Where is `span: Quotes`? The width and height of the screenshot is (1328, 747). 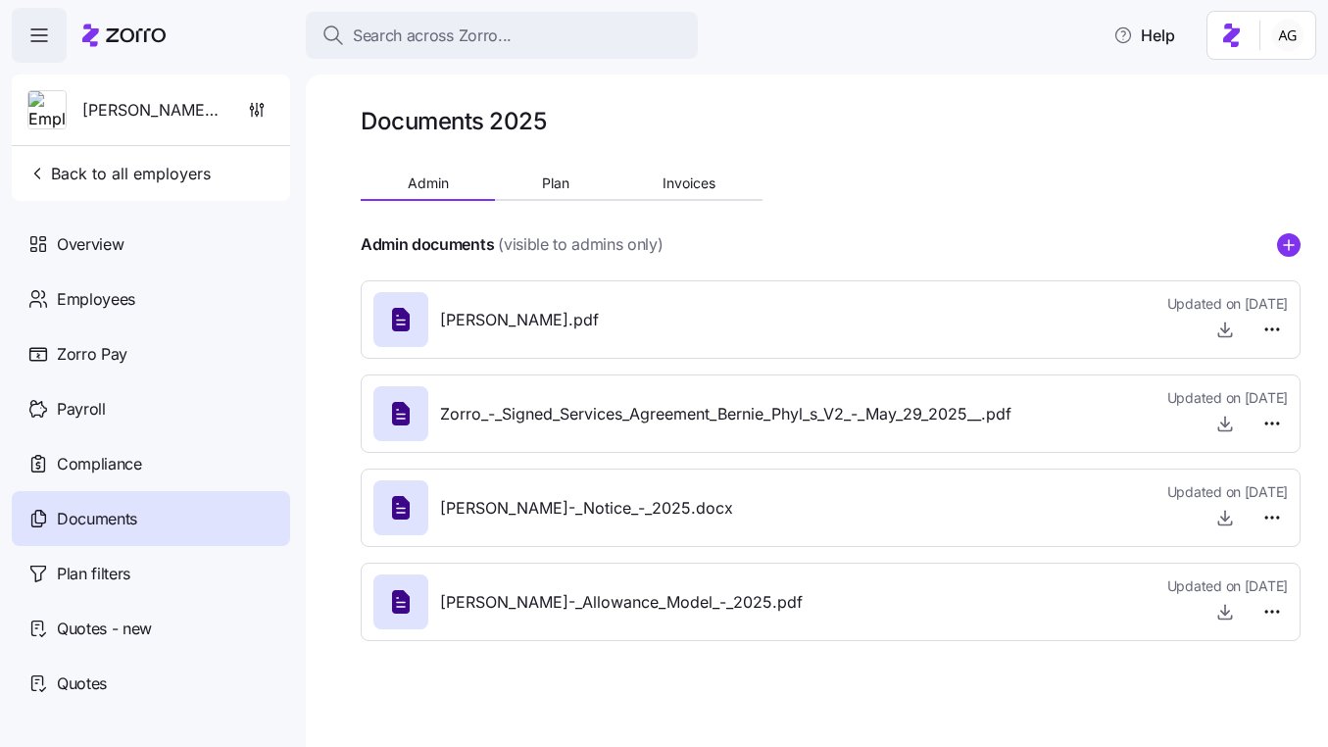
span: Quotes is located at coordinates (81, 683).